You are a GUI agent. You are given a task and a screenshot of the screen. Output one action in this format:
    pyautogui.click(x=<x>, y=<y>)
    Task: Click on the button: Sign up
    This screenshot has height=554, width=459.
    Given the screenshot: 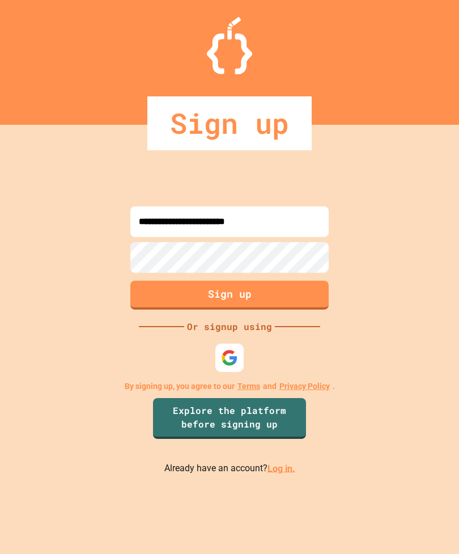 What is the action you would take?
    pyautogui.click(x=230, y=295)
    